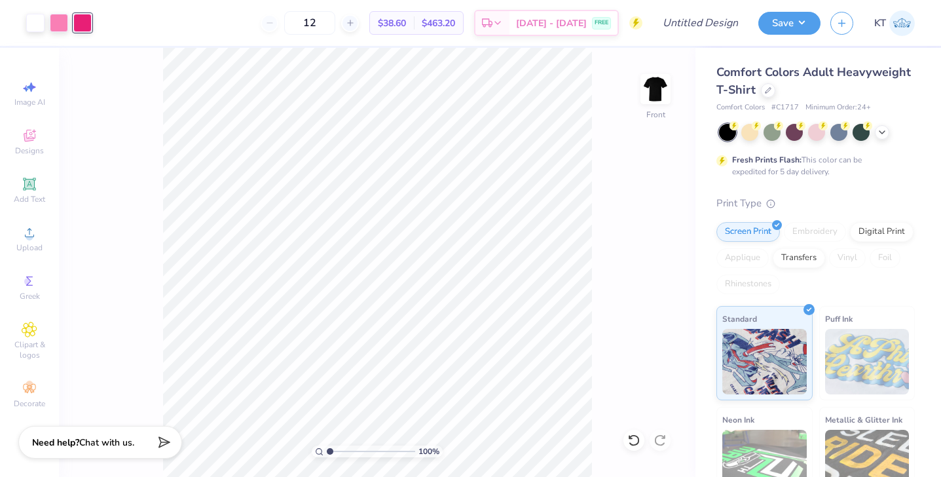 This screenshot has height=477, width=941. Describe the element at coordinates (885, 258) in the screenshot. I see `div: Foil` at that location.